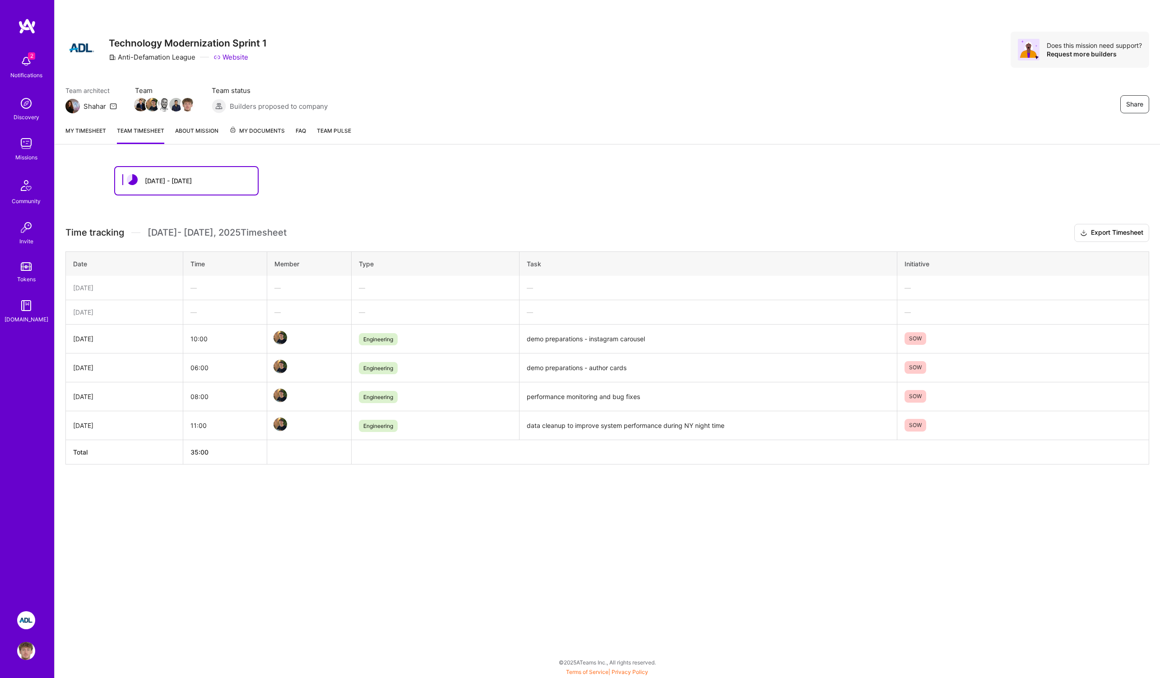 The height and width of the screenshot is (678, 1160). Describe the element at coordinates (132, 180) in the screenshot. I see `img: status icon` at that location.